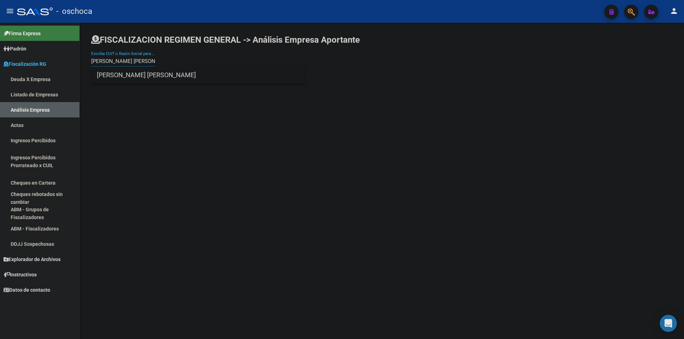 Image resolution: width=684 pixels, height=339 pixels. I want to click on mat-icon: menu, so click(10, 11).